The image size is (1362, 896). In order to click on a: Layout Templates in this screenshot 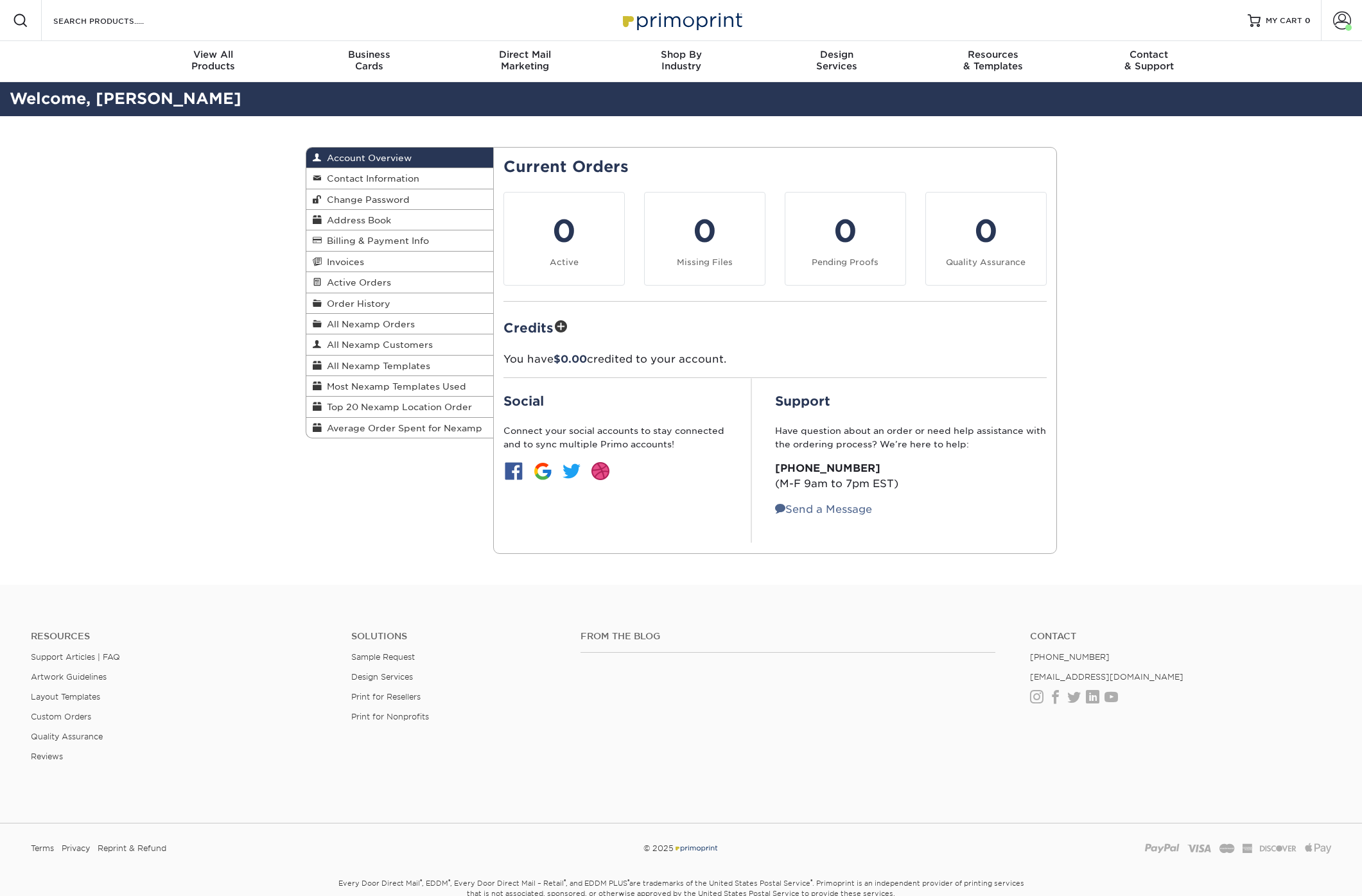, I will do `click(66, 696)`.